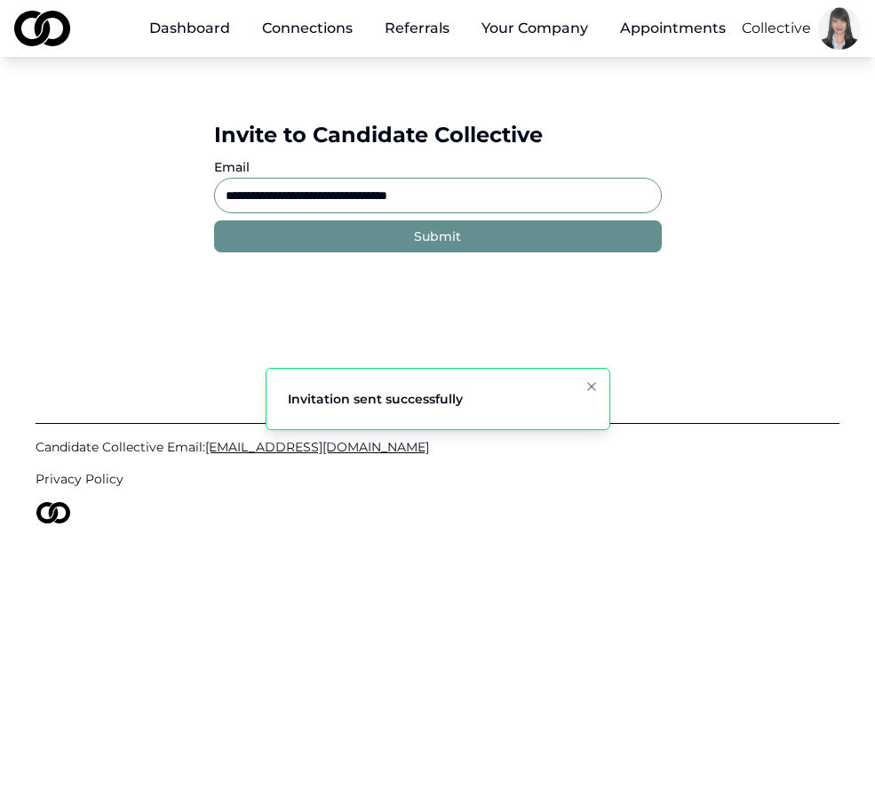  What do you see at coordinates (189, 28) in the screenshot?
I see `a: Dashboard` at bounding box center [189, 28].